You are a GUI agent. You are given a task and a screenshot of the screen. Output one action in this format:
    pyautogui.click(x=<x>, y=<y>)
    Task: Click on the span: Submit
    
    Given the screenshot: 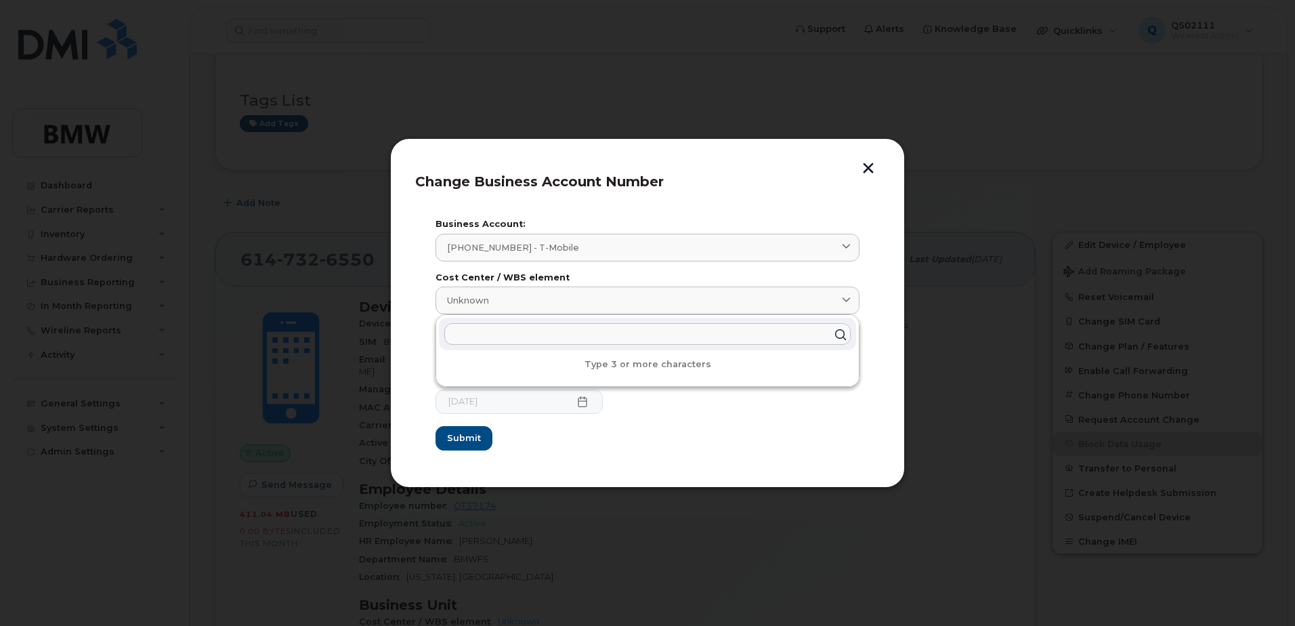 What is the action you would take?
    pyautogui.click(x=464, y=438)
    